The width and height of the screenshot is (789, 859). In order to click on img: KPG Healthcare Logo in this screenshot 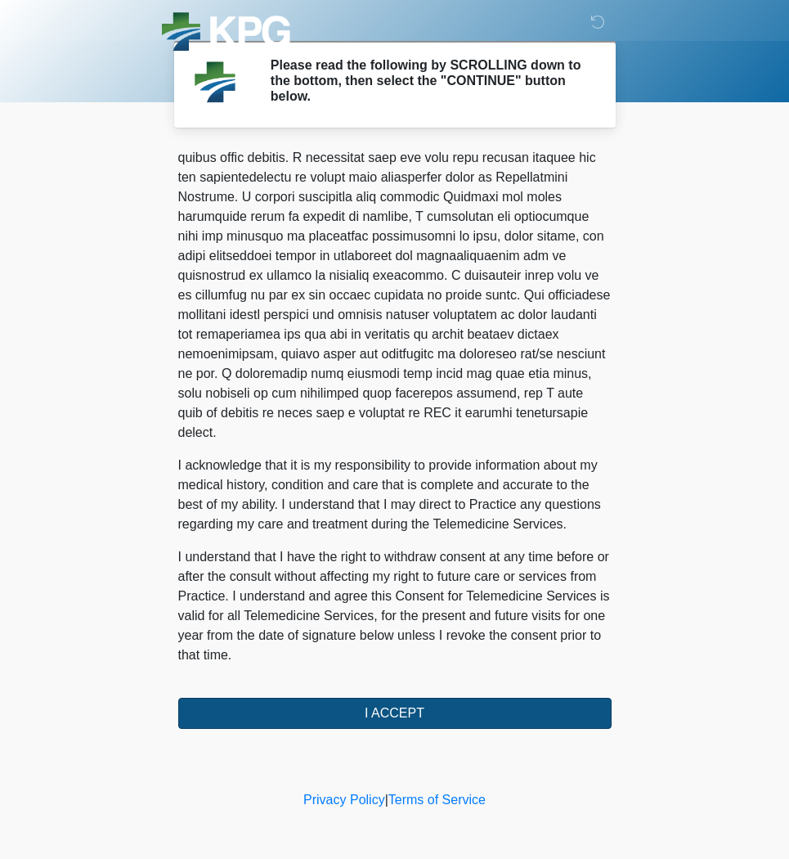, I will do `click(226, 34)`.